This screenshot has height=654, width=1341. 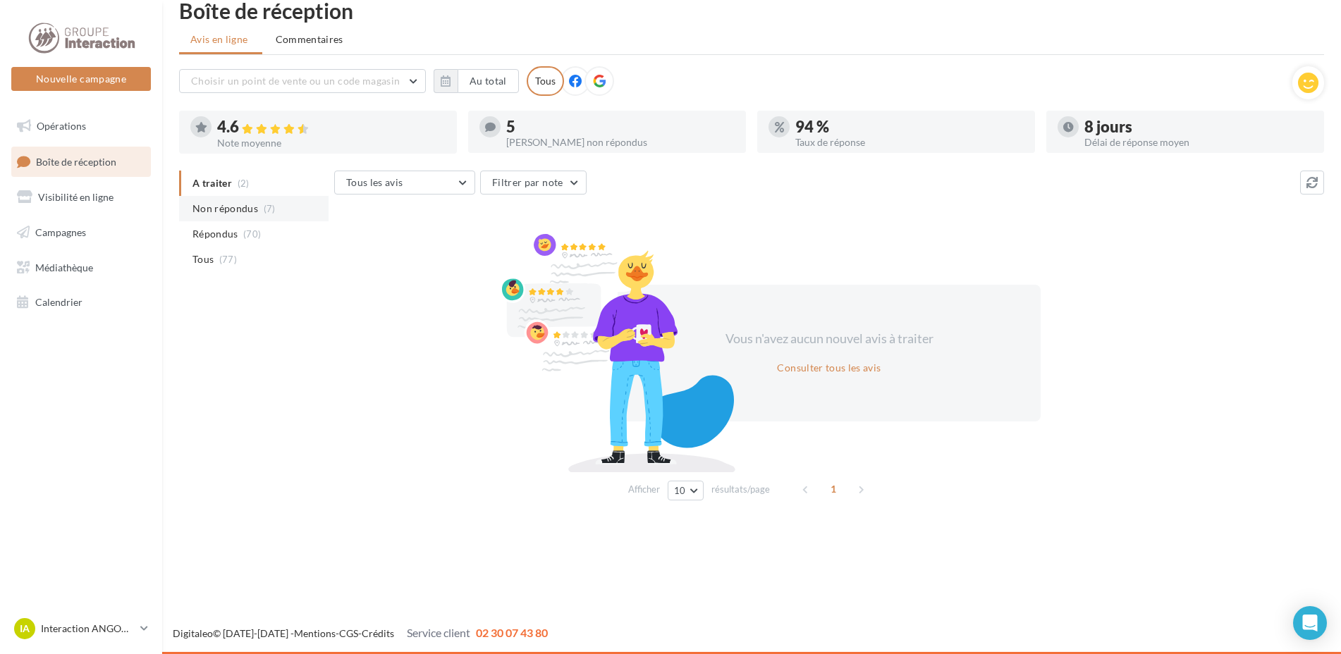 I want to click on span: Répondus, so click(x=215, y=234).